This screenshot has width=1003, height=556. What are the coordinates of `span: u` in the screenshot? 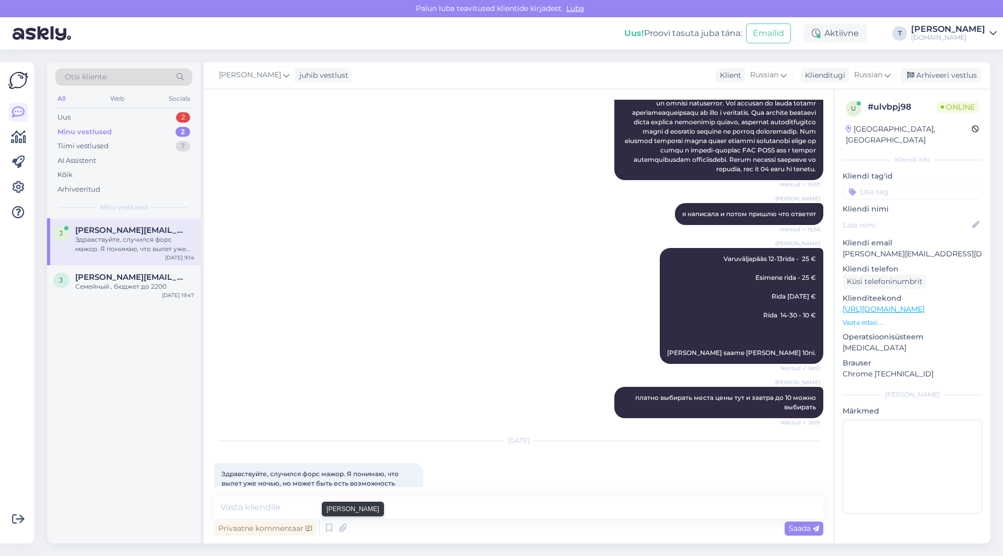 It's located at (854, 108).